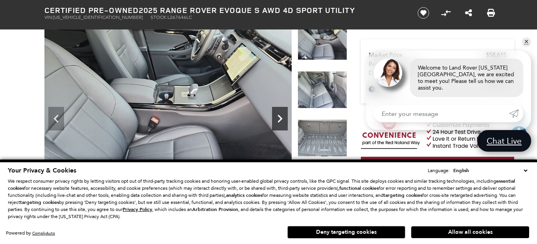 Image resolution: width=537 pixels, height=244 pixels. I want to click on span: VIN:, so click(49, 17).